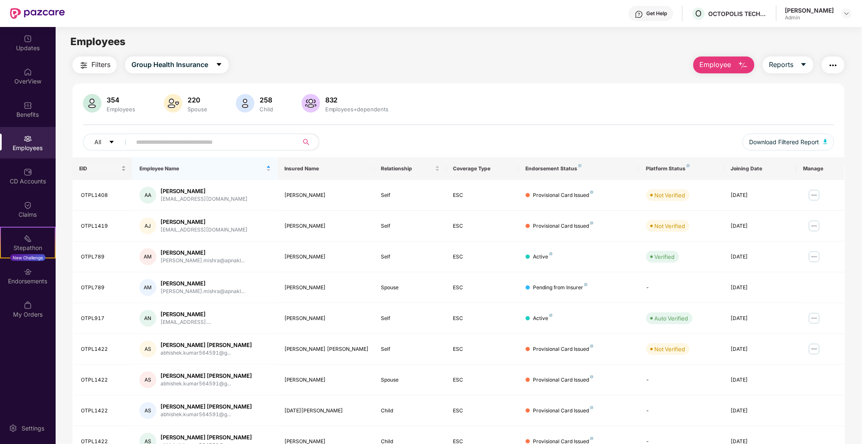  What do you see at coordinates (94, 65) in the screenshot?
I see `button: Filters` at bounding box center [94, 65].